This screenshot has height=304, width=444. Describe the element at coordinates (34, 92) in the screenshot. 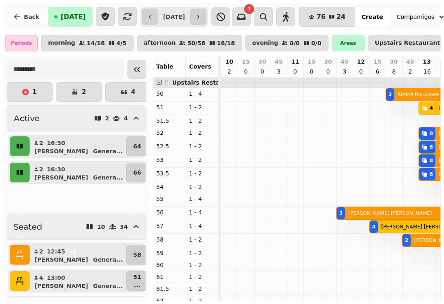

I see `p: 1` at that location.